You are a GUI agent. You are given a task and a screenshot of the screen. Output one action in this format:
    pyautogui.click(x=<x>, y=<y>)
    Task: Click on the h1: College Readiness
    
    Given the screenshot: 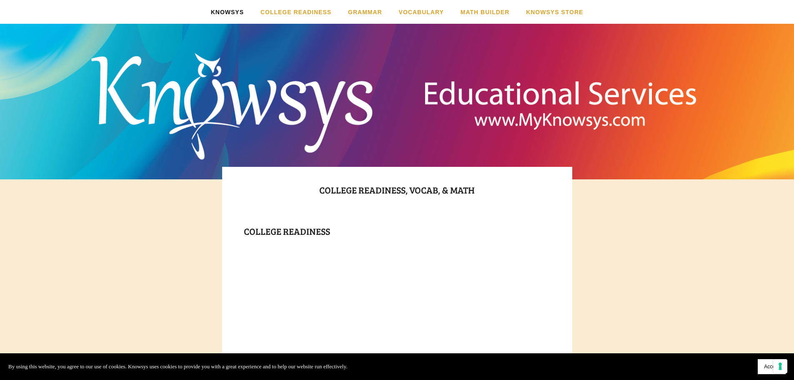 What is the action you would take?
    pyautogui.click(x=397, y=231)
    